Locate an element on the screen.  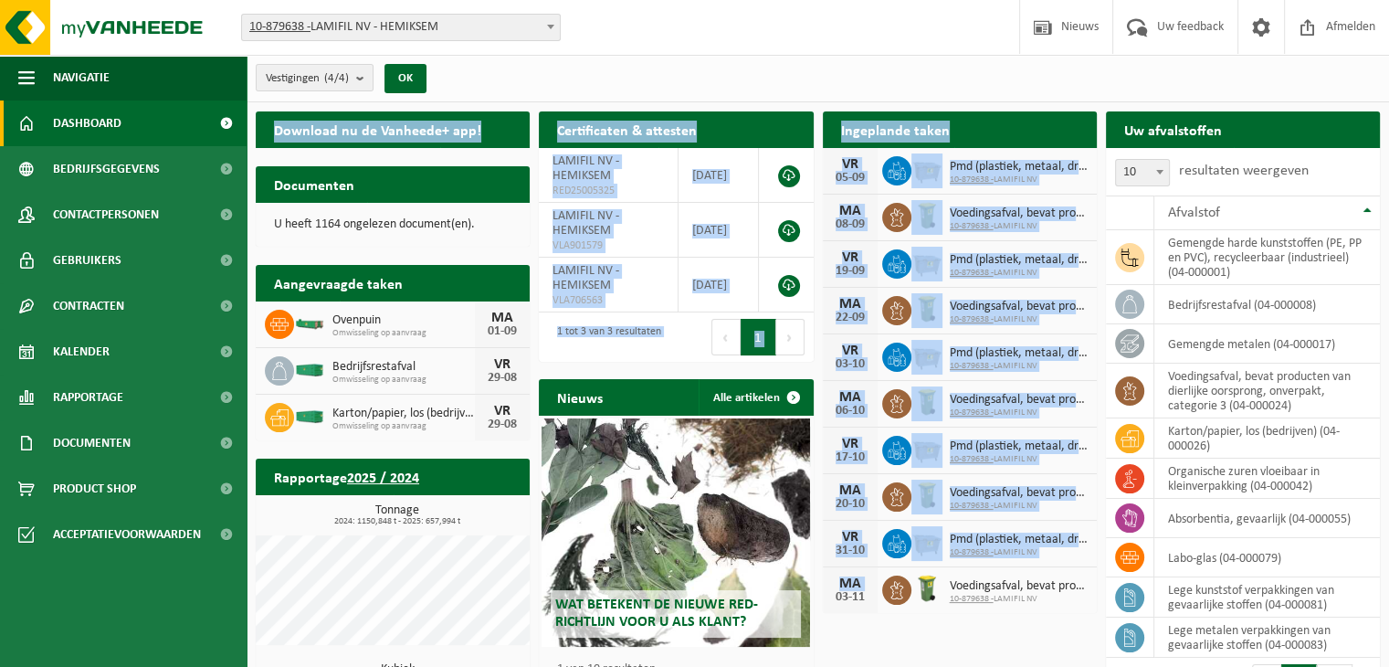
td: voedingsafval, bevat producten van dierlijke oorsprong, onverpakt, categorie 3 (04-000024) is located at coordinates (1267, 391).